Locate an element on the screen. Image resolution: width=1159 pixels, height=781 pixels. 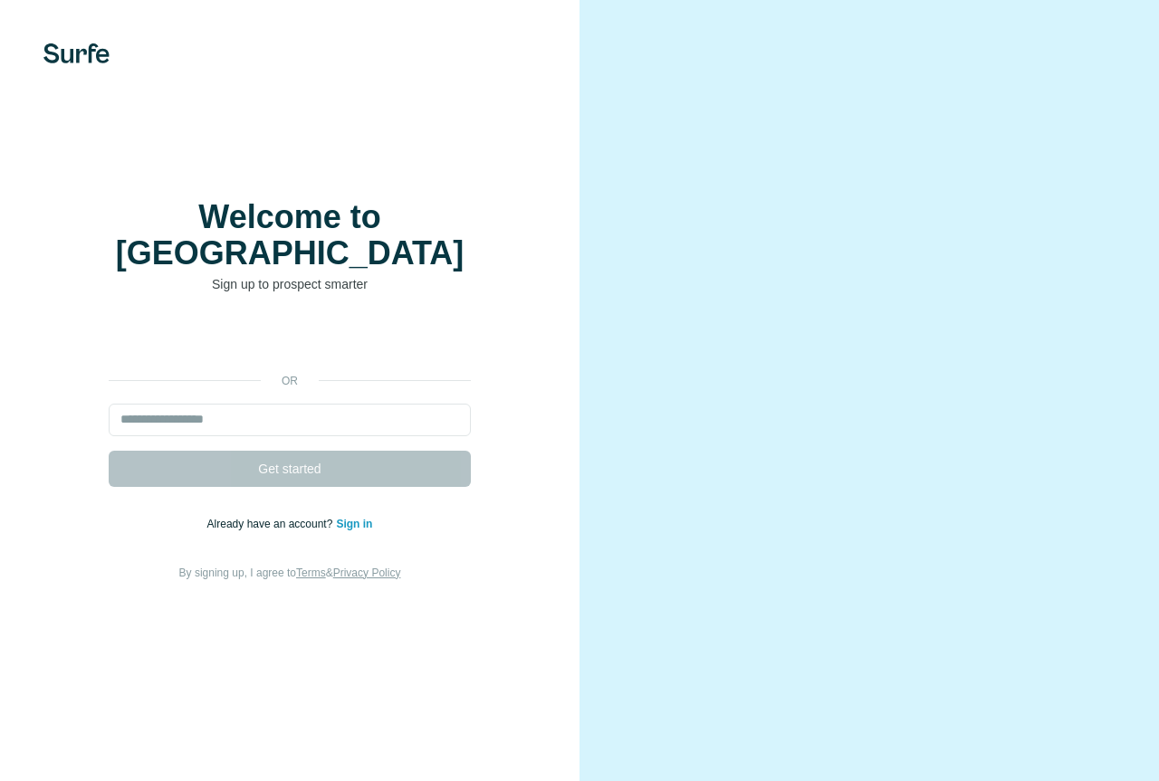
img: Surfe's logo is located at coordinates (76, 53).